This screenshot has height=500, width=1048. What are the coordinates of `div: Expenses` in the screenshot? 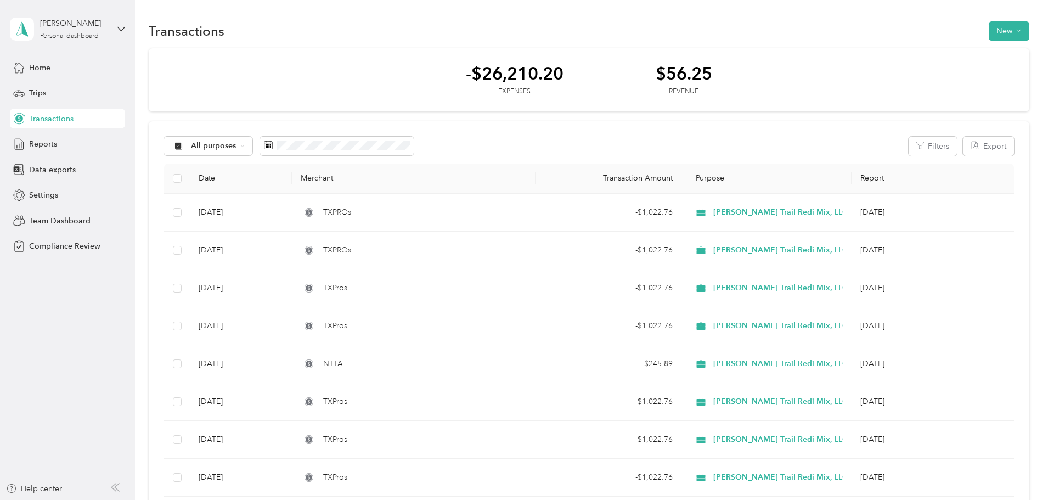 It's located at (514, 92).